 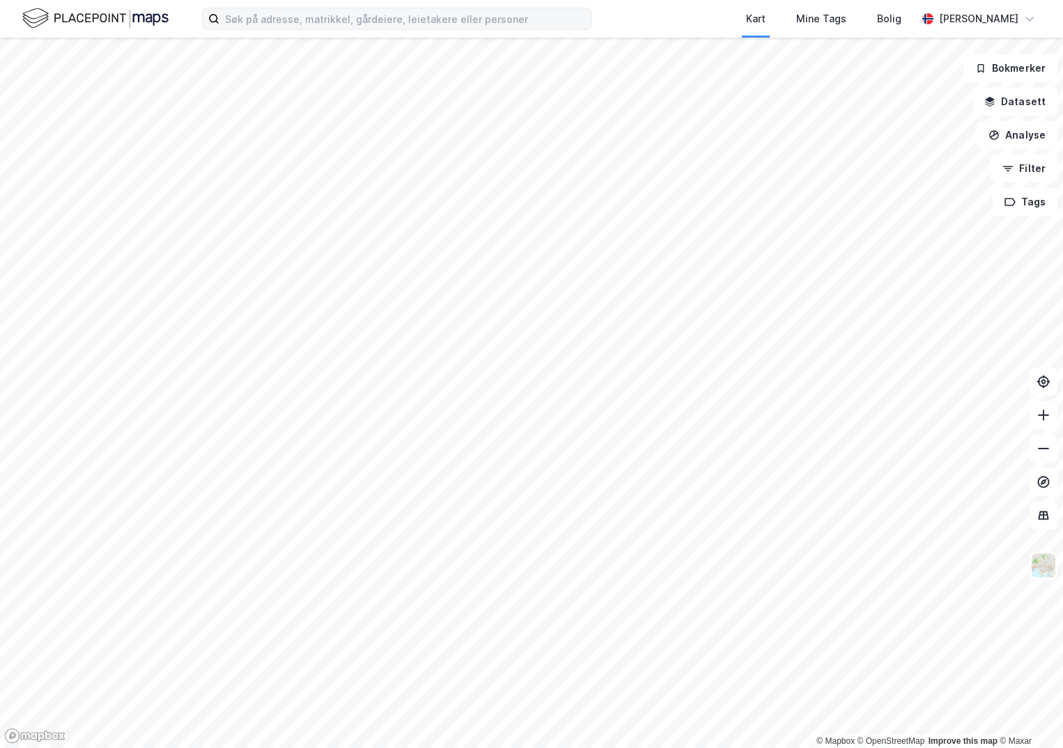 I want to click on div: Bolig, so click(x=889, y=19).